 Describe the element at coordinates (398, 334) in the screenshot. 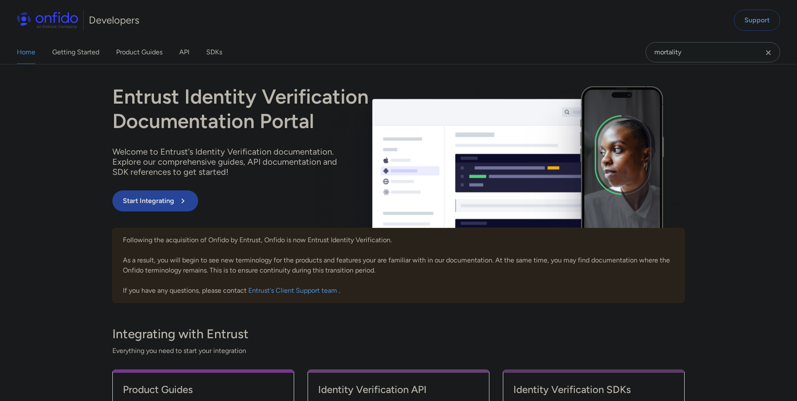

I see `h3: Integrating with Entrust` at that location.